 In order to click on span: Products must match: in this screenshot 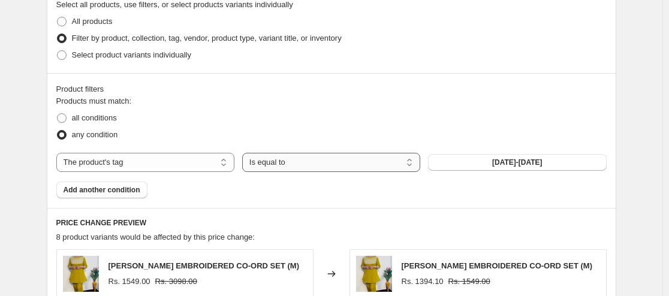, I will do `click(94, 101)`.